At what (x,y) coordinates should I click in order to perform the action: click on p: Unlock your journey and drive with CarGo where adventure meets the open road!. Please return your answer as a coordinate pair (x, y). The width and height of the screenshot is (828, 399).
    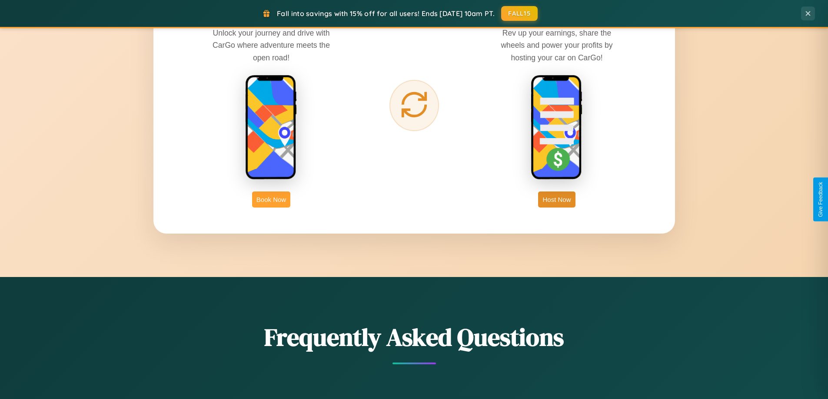
    Looking at the image, I should click on (271, 45).